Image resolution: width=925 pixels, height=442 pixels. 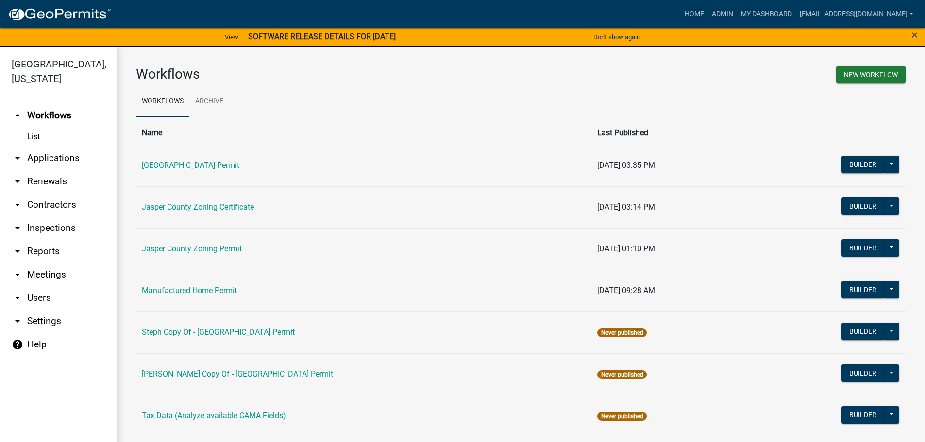 What do you see at coordinates (694, 14) in the screenshot?
I see `a: Home` at bounding box center [694, 14].